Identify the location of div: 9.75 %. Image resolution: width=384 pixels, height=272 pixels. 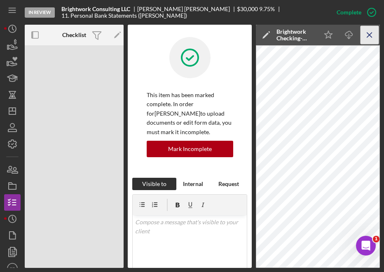
(267, 9).